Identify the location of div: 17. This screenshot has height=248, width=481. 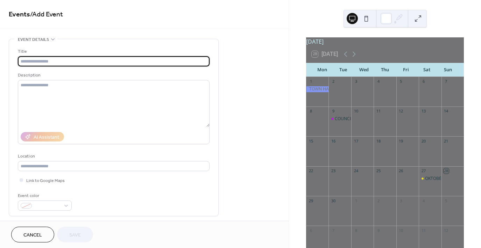
(356, 141).